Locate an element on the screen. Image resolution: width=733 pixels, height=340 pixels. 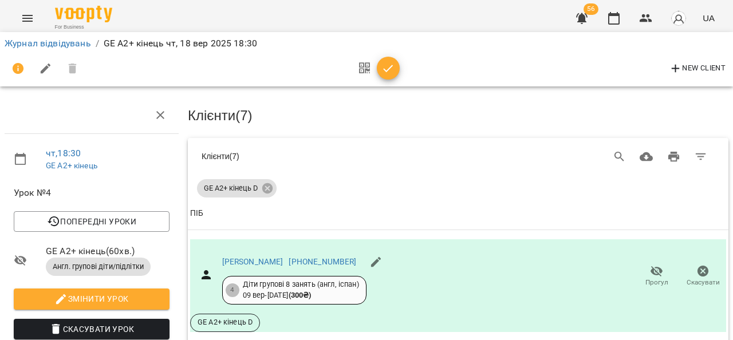
button: Скасувати Урок is located at coordinates (92, 329).